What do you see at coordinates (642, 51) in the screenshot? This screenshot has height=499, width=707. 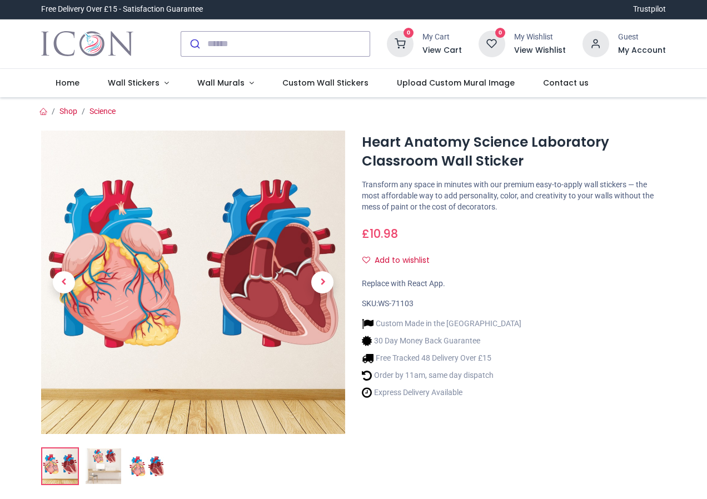 I see `a: My Account` at bounding box center [642, 51].